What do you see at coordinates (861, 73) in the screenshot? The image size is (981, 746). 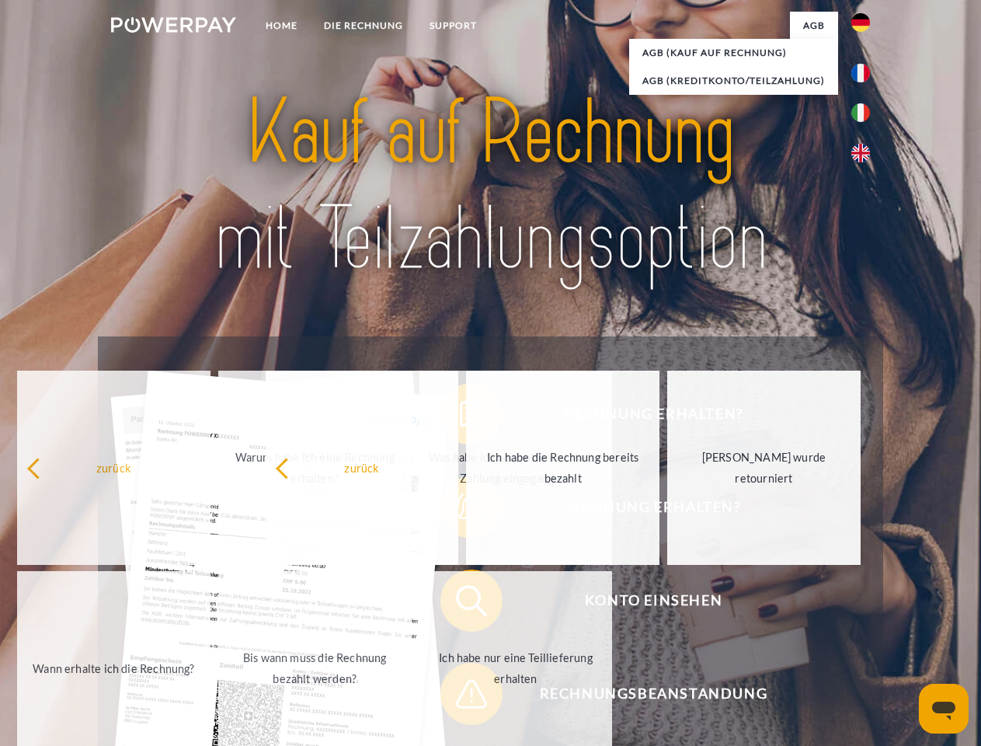 I see `img: fr` at bounding box center [861, 73].